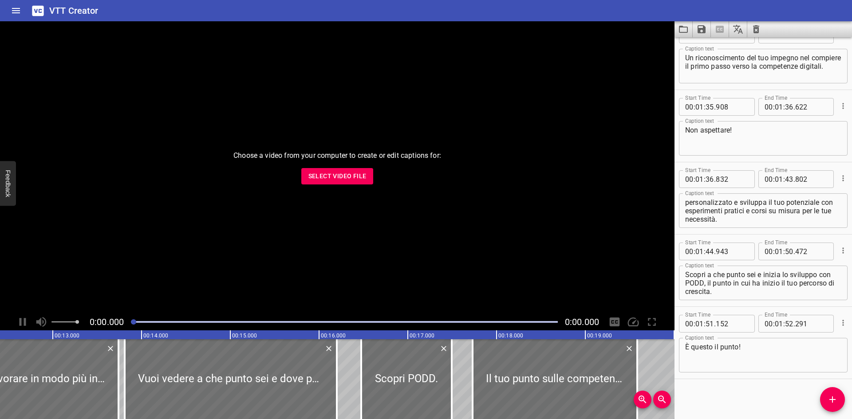 Image resolution: width=852 pixels, height=419 pixels. Describe the element at coordinates (74, 11) in the screenshot. I see `h6: VTT Creator` at that location.